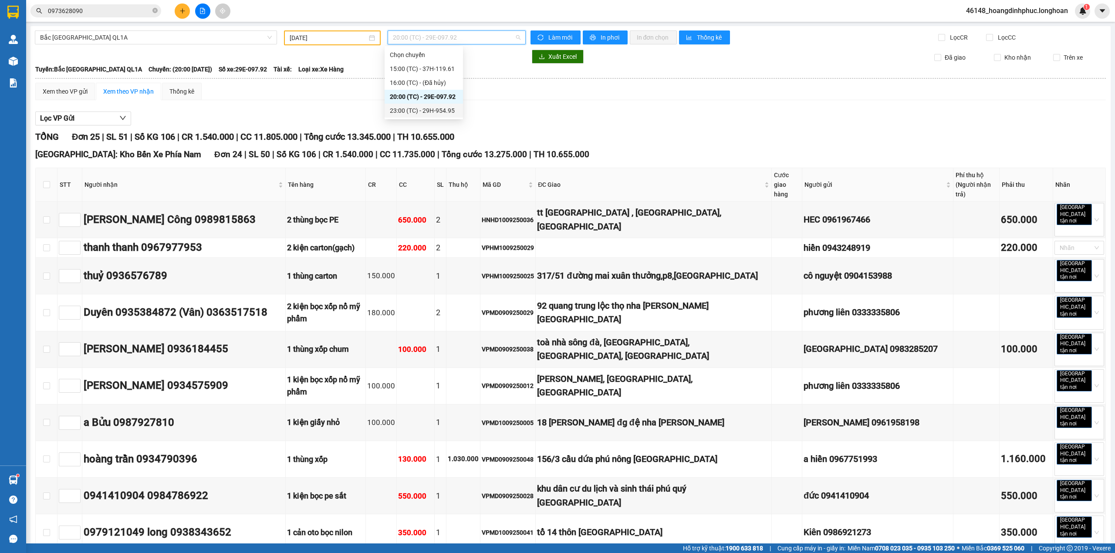 This screenshot has width=1115, height=553. Describe the element at coordinates (182, 11) in the screenshot. I see `button: plus` at that location.